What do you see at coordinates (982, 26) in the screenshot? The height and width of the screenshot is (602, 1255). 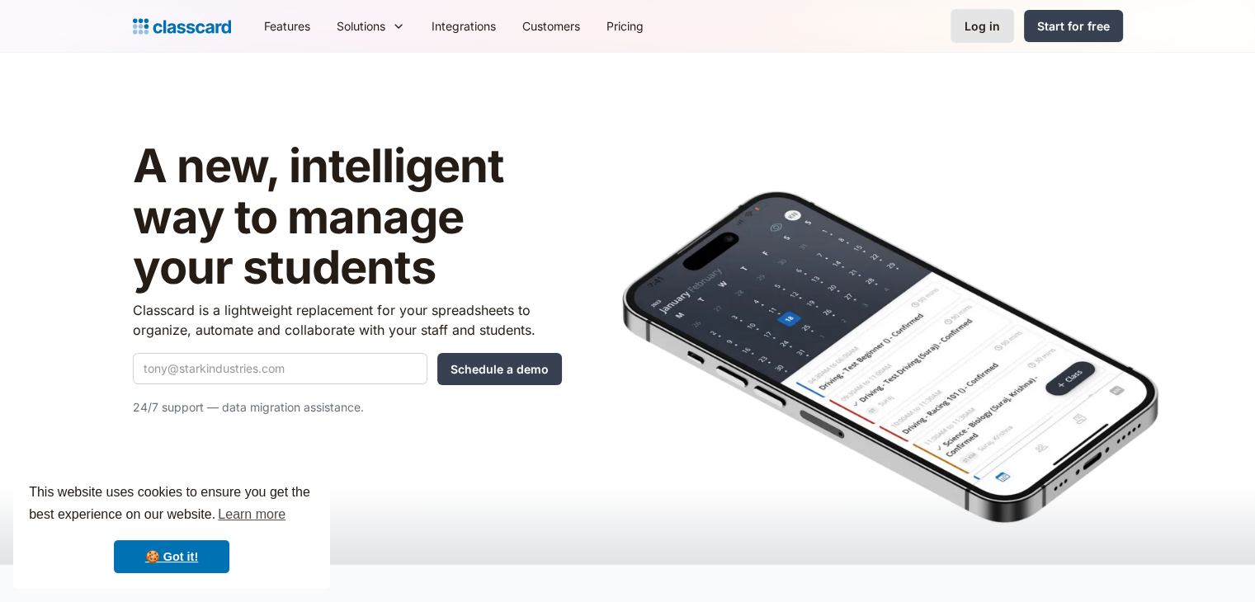 I see `a: Log in` at bounding box center [982, 26].